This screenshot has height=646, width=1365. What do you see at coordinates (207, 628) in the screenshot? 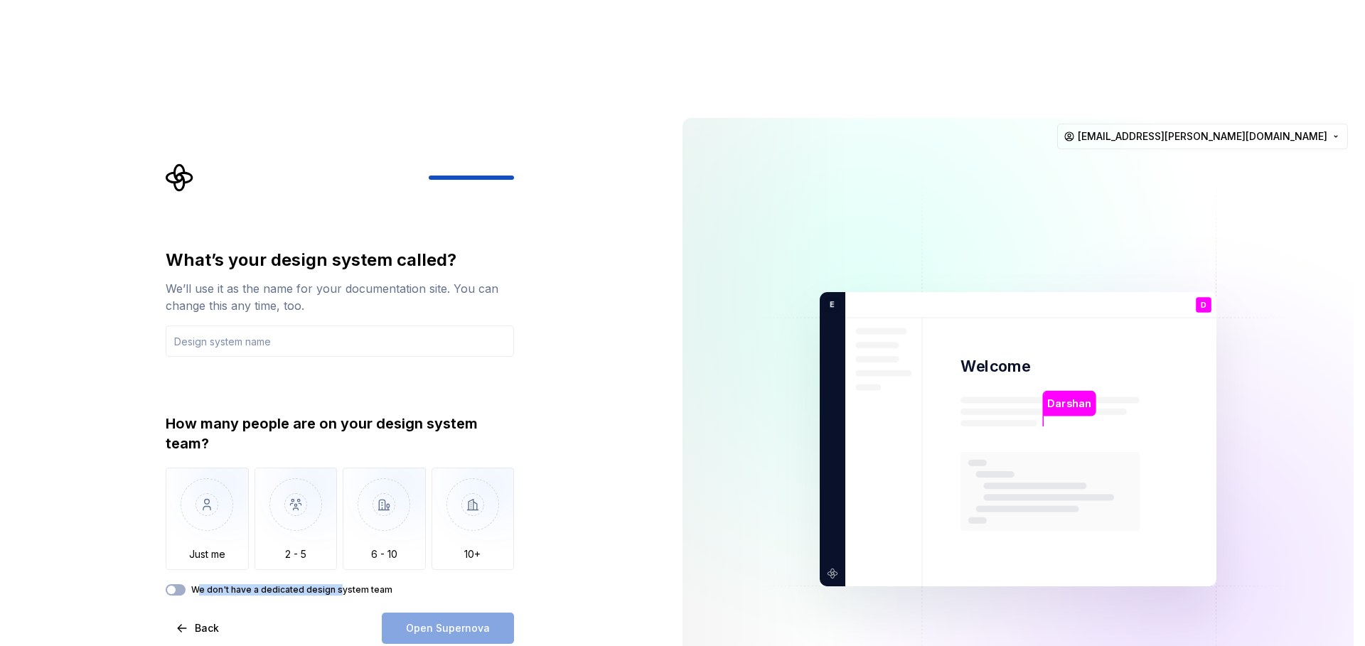
I see `span: Back` at bounding box center [207, 628].